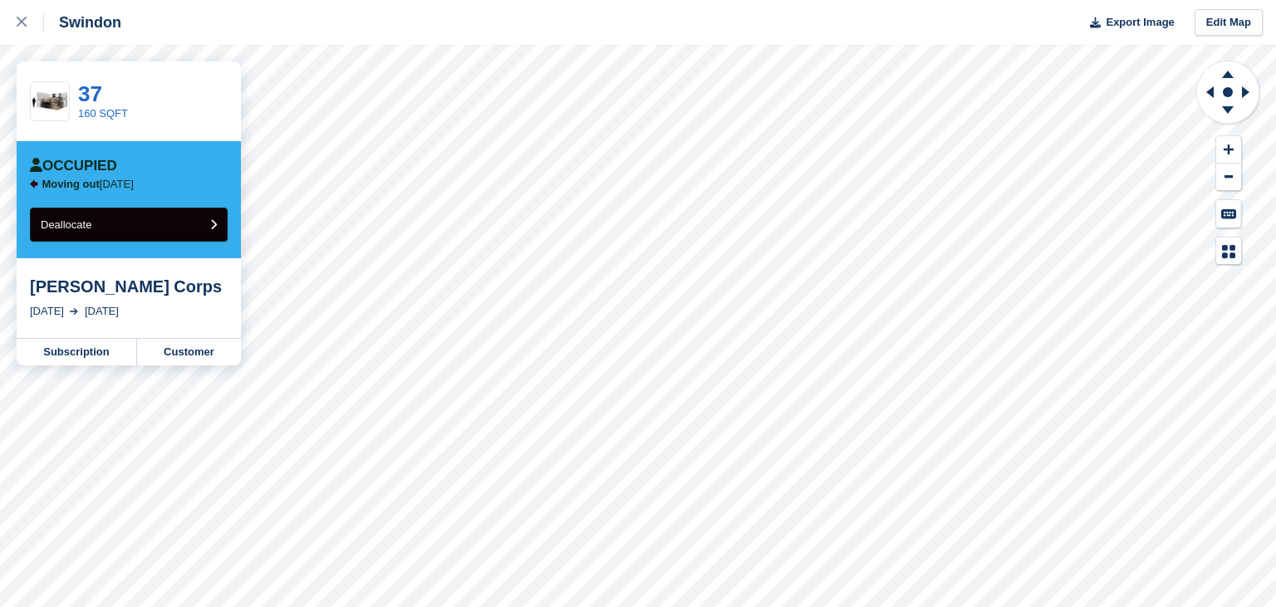  Describe the element at coordinates (66, 224) in the screenshot. I see `span: Deallocate` at that location.